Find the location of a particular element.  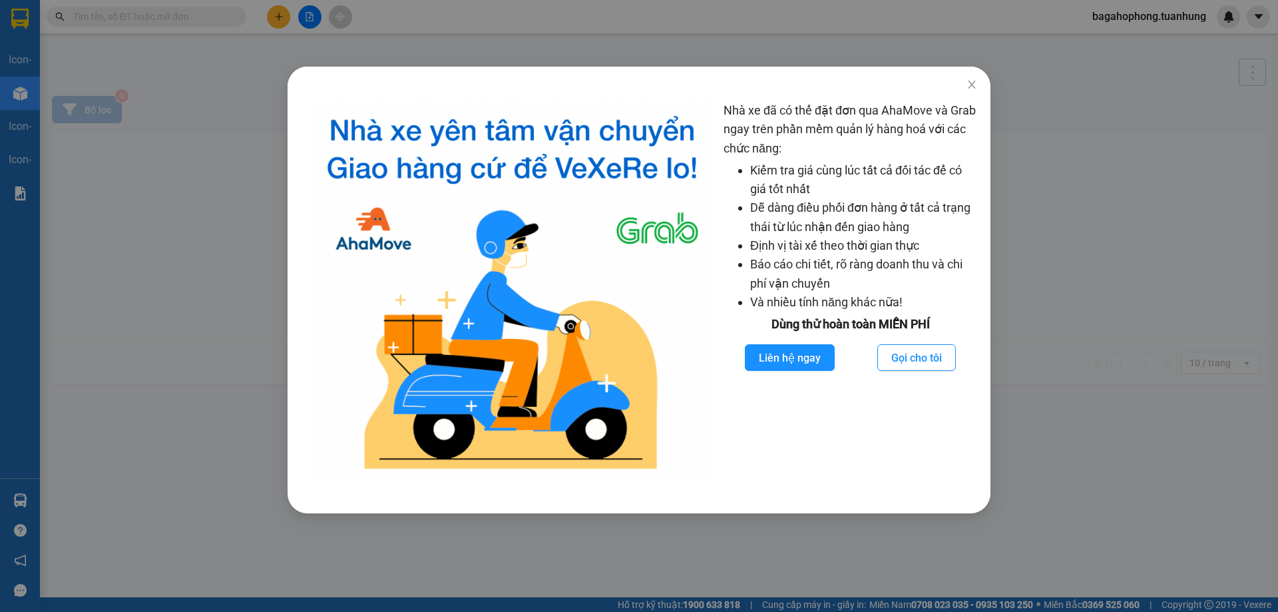

li: Và nhiều tính năng khác nữa! is located at coordinates (863, 302).